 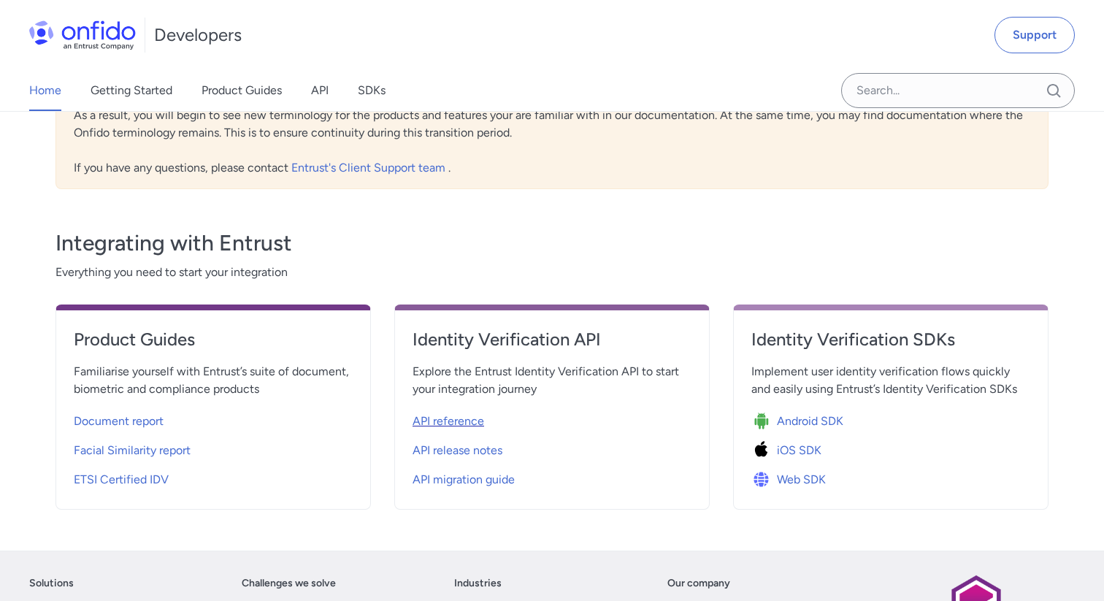 I want to click on a: API migration guide, so click(x=552, y=477).